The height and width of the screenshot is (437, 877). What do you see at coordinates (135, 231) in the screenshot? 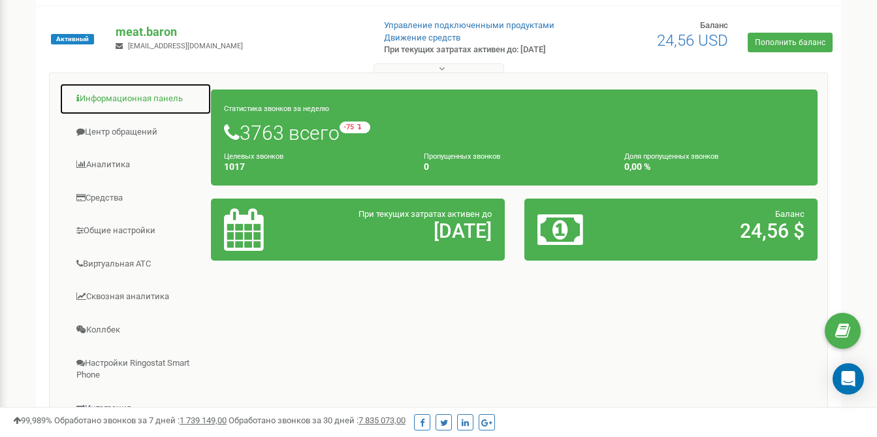
I see `a: Общие настройки` at bounding box center [135, 231].